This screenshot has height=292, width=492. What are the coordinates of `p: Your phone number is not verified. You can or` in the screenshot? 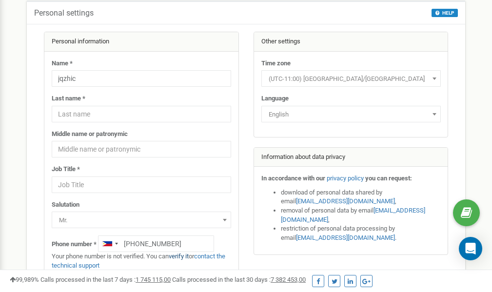 It's located at (141, 261).